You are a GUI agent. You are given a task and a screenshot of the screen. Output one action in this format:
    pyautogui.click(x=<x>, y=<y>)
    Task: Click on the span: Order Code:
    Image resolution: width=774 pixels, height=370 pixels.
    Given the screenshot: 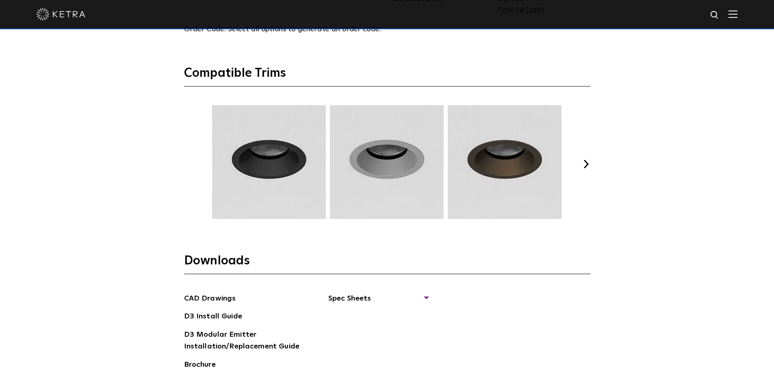 What is the action you would take?
    pyautogui.click(x=205, y=29)
    